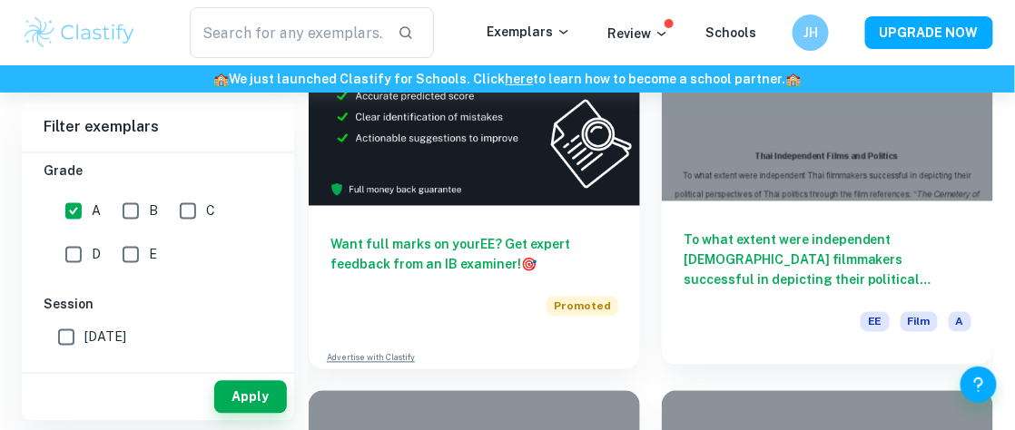 This screenshot has width=1015, height=430. Describe the element at coordinates (875, 322) in the screenshot. I see `span: EE` at that location.